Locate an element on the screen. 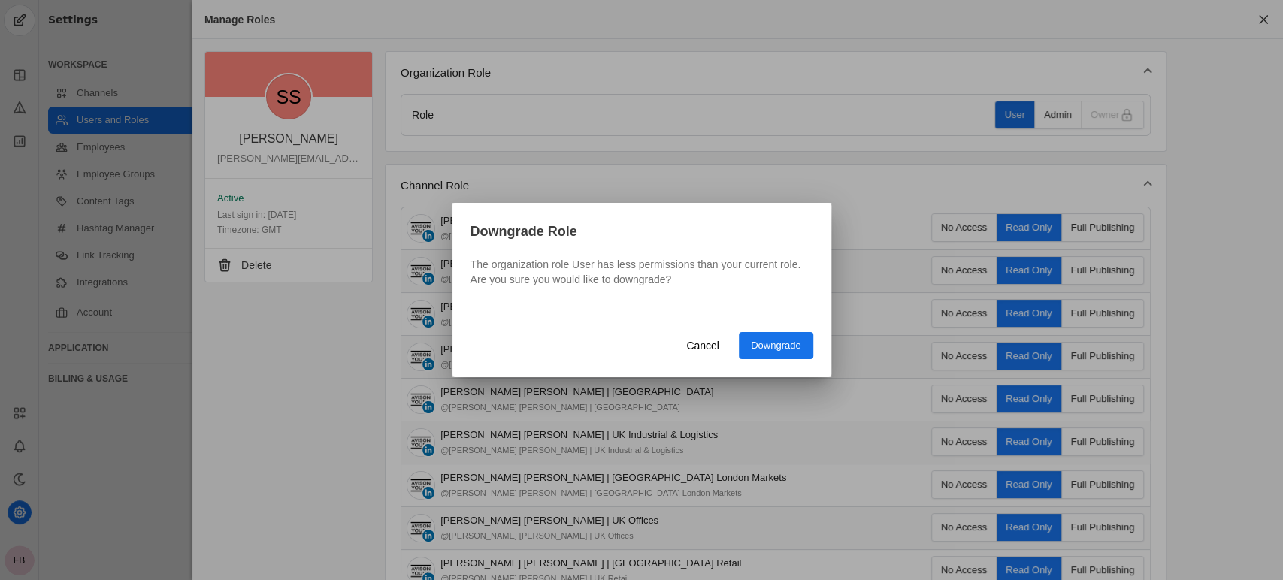 This screenshot has width=1283, height=580. button: Downgrade is located at coordinates (776, 346).